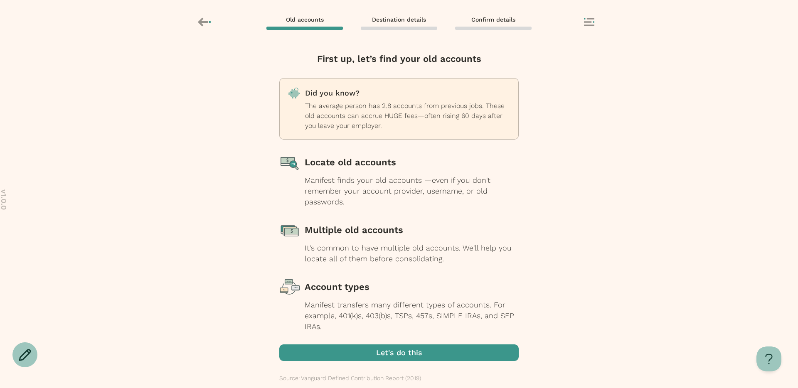  Describe the element at coordinates (407, 93) in the screenshot. I see `p: Did you know?` at that location.